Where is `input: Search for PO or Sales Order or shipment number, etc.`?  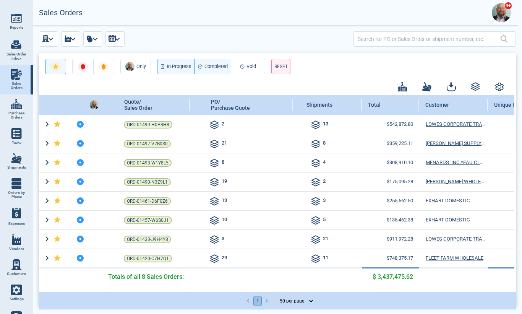
input: Search for PO or Sales Order or shipment number, etc. is located at coordinates (429, 39).